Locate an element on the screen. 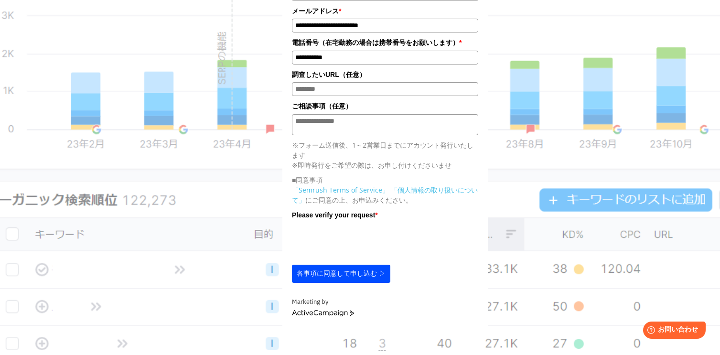  button: 各事項に同意して申し込む ▷ is located at coordinates (341, 274).